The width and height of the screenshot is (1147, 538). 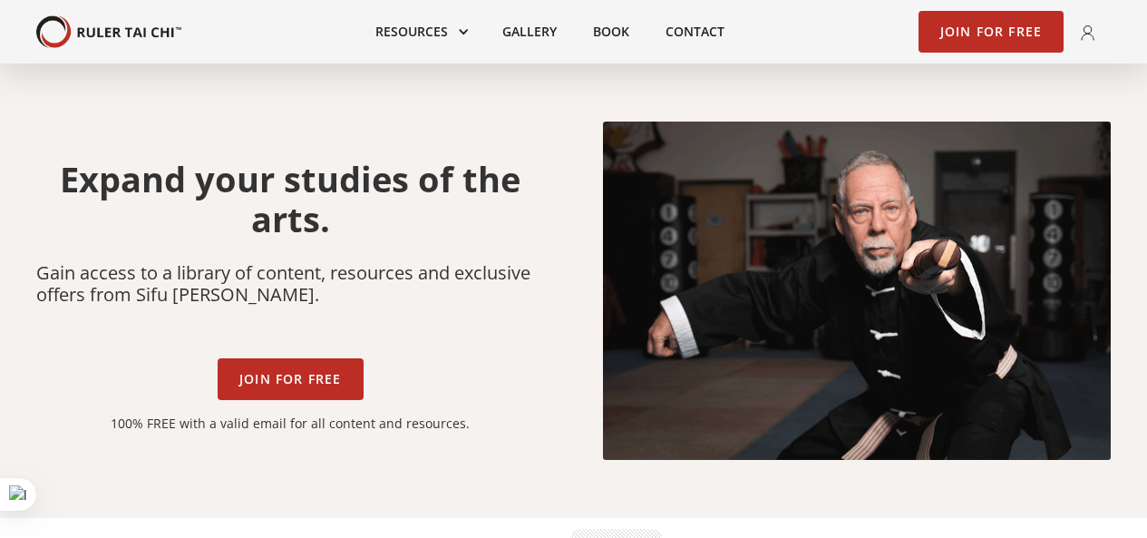 I want to click on a: home, so click(x=109, y=32).